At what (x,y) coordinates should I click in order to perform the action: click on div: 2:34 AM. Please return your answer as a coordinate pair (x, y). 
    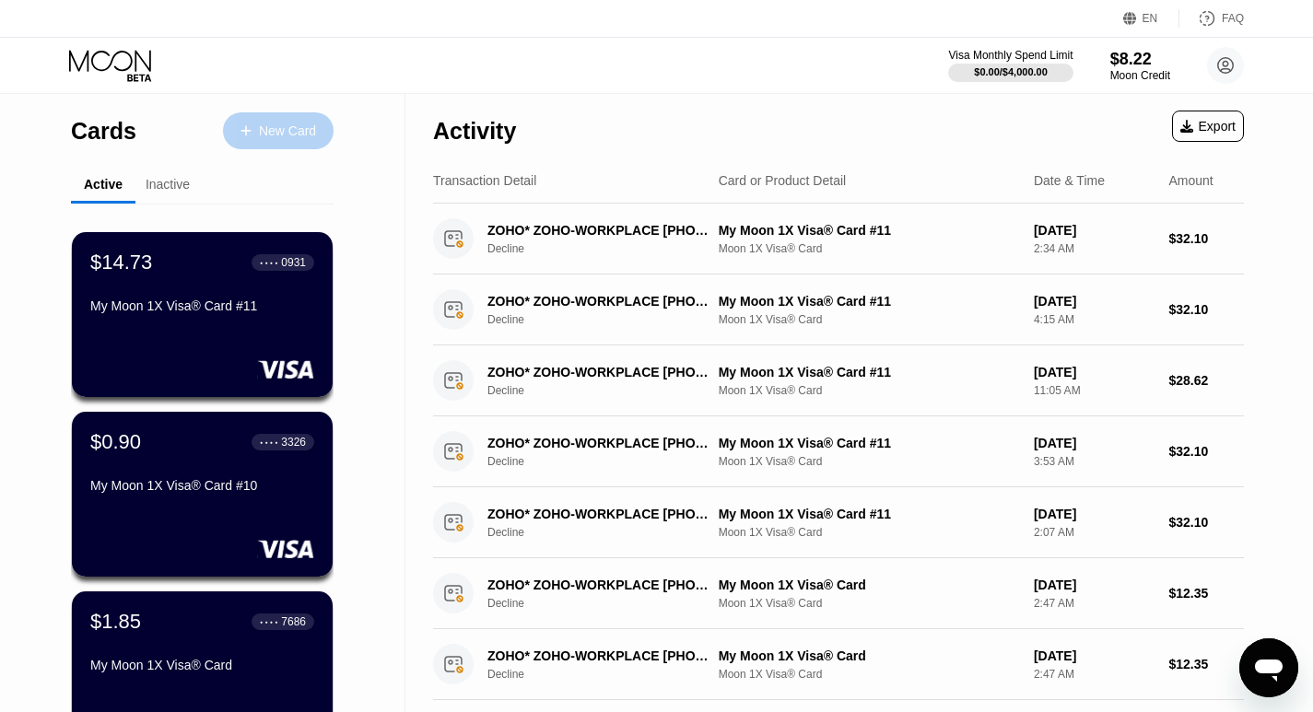
    Looking at the image, I should click on (1094, 249).